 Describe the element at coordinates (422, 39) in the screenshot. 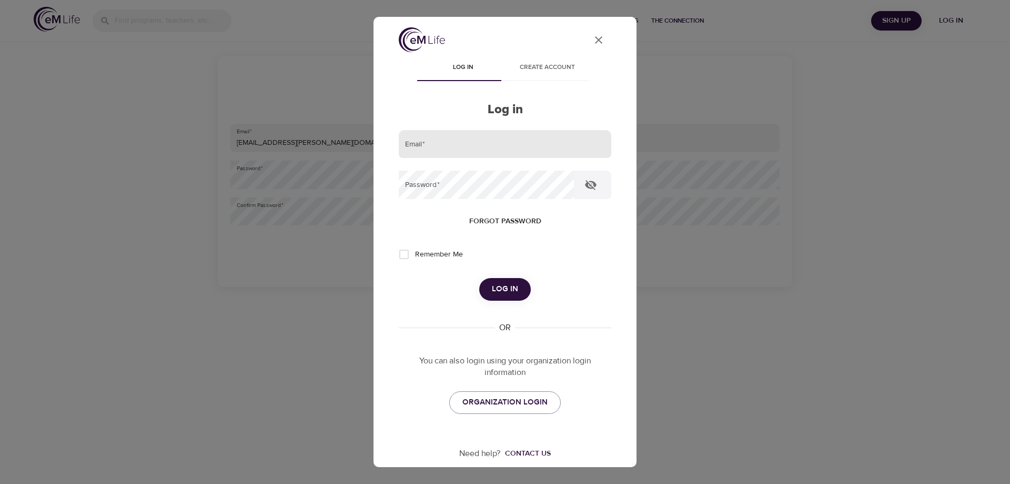

I see `img: logo` at that location.